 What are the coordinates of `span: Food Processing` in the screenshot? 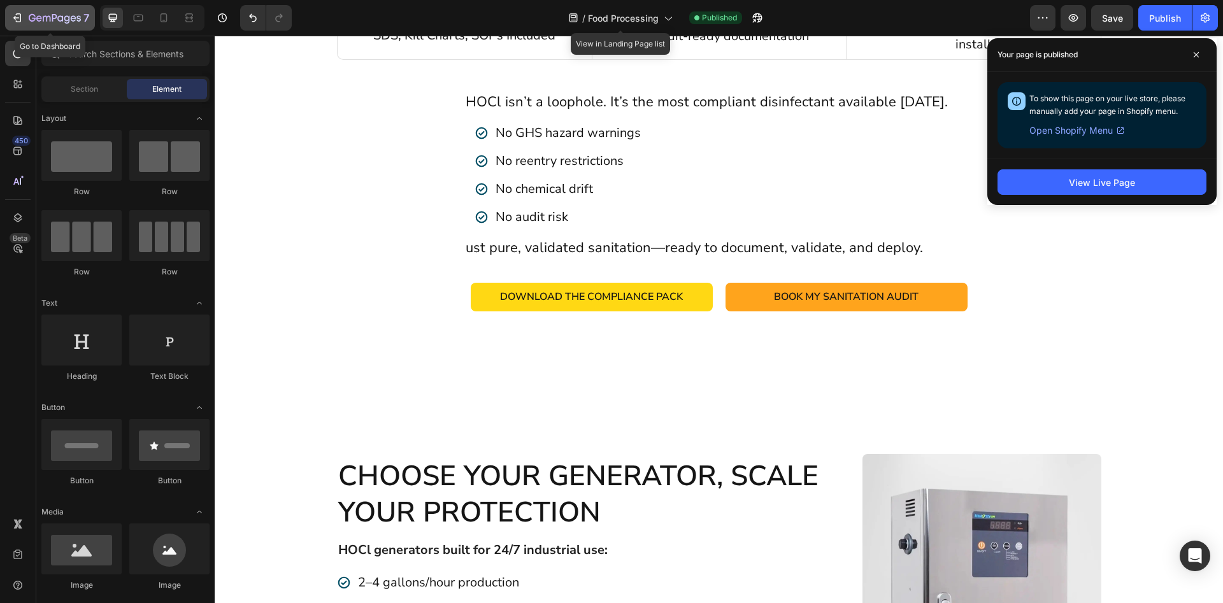 It's located at (623, 18).